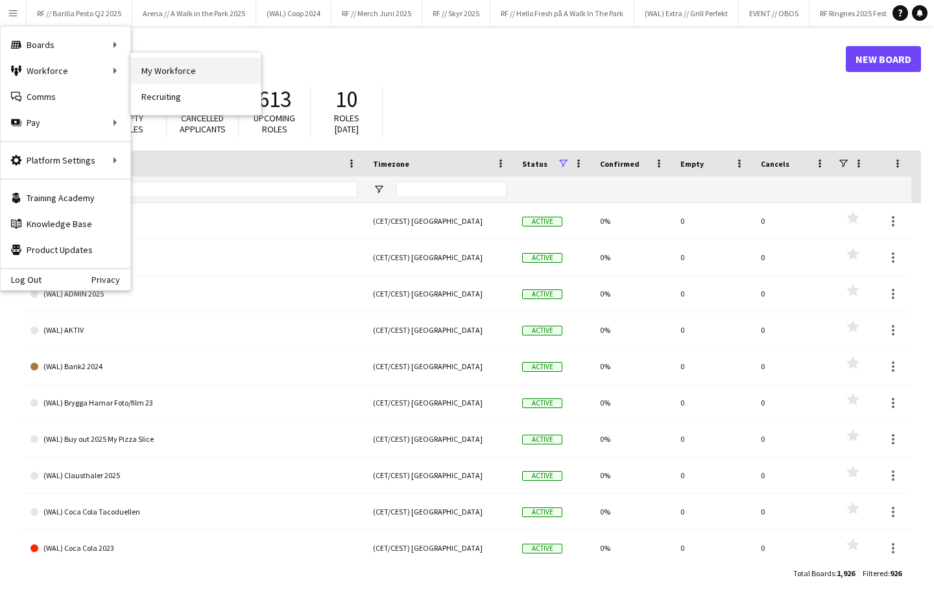 The height and width of the screenshot is (606, 934). Describe the element at coordinates (79, 13) in the screenshot. I see `button: RF // Barilla Pesto Q2 2025` at that location.